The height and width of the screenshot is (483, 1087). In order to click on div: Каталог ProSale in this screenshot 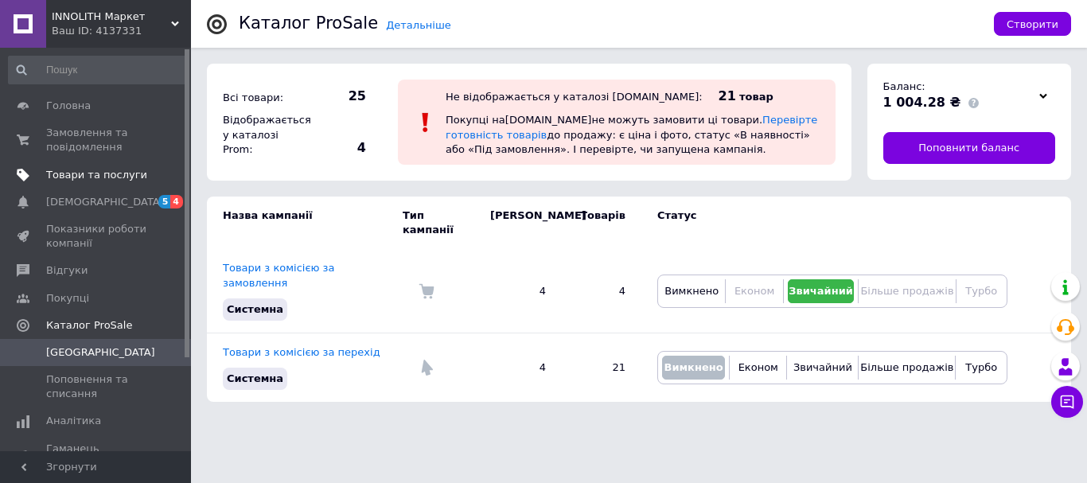, I will do `click(308, 23)`.